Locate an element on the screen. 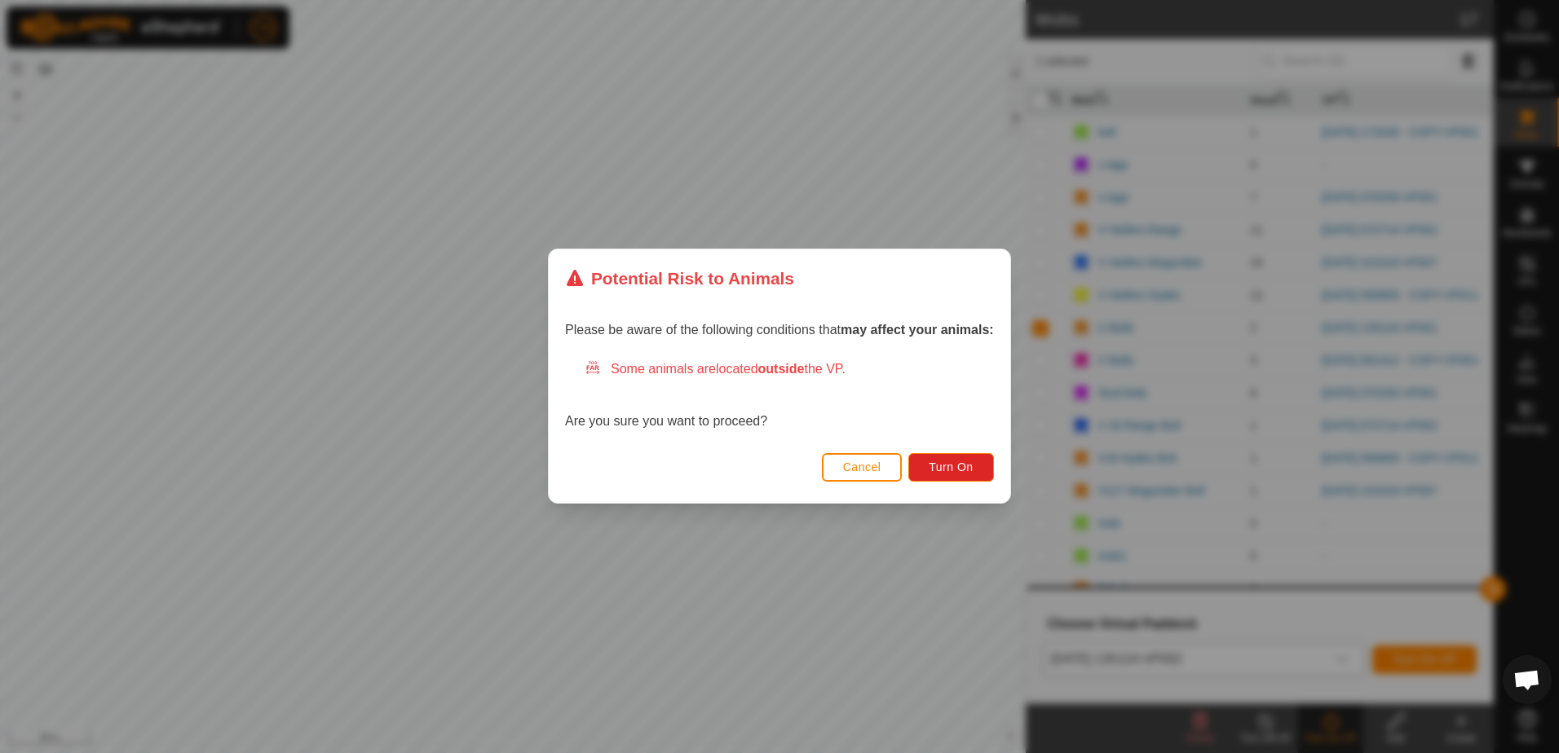  button: Turn On is located at coordinates (951, 467).